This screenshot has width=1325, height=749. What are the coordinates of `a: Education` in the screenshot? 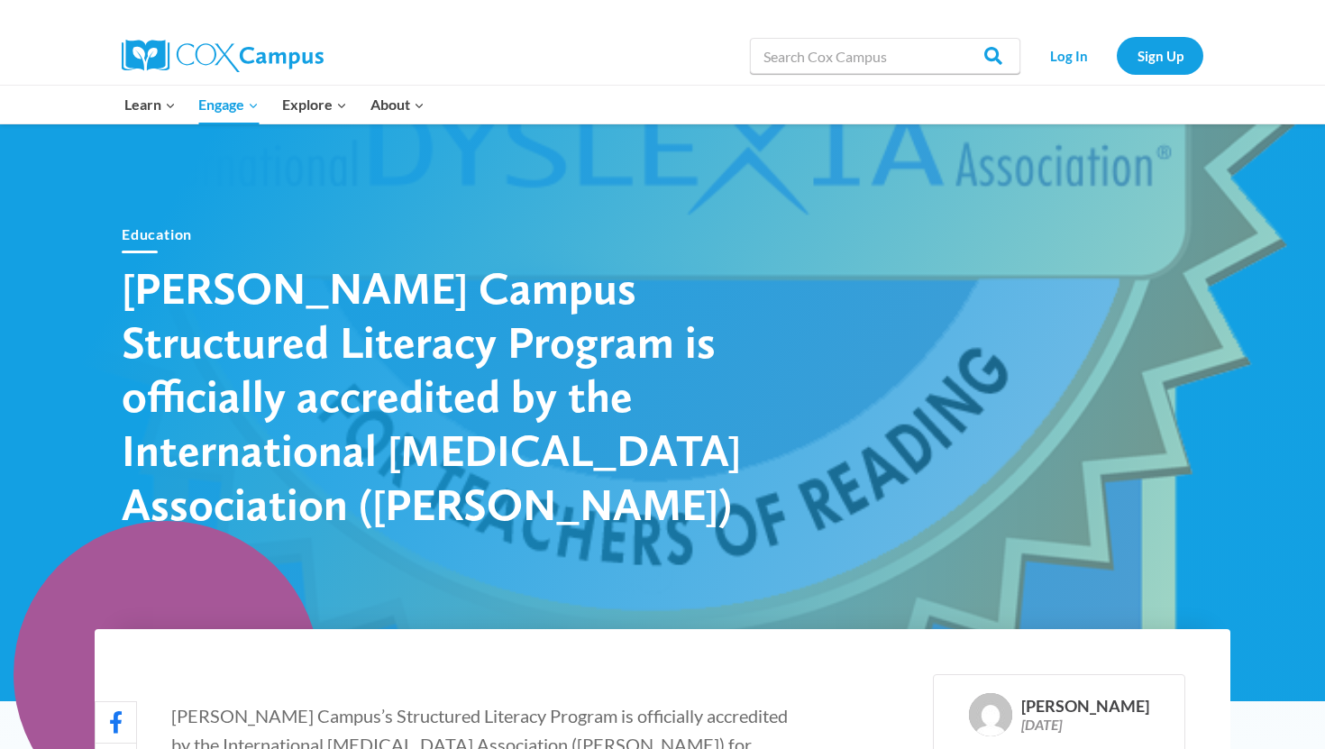 It's located at (157, 233).